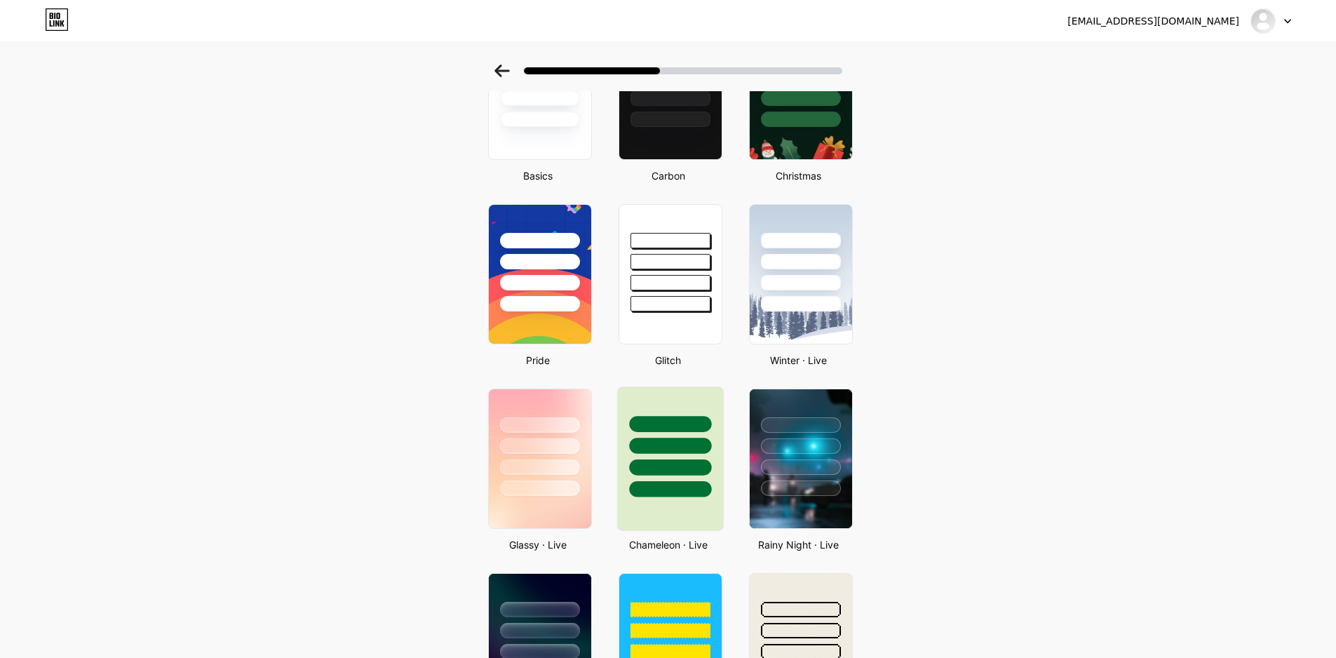  Describe the element at coordinates (669, 360) in the screenshot. I see `div: Glitch` at that location.